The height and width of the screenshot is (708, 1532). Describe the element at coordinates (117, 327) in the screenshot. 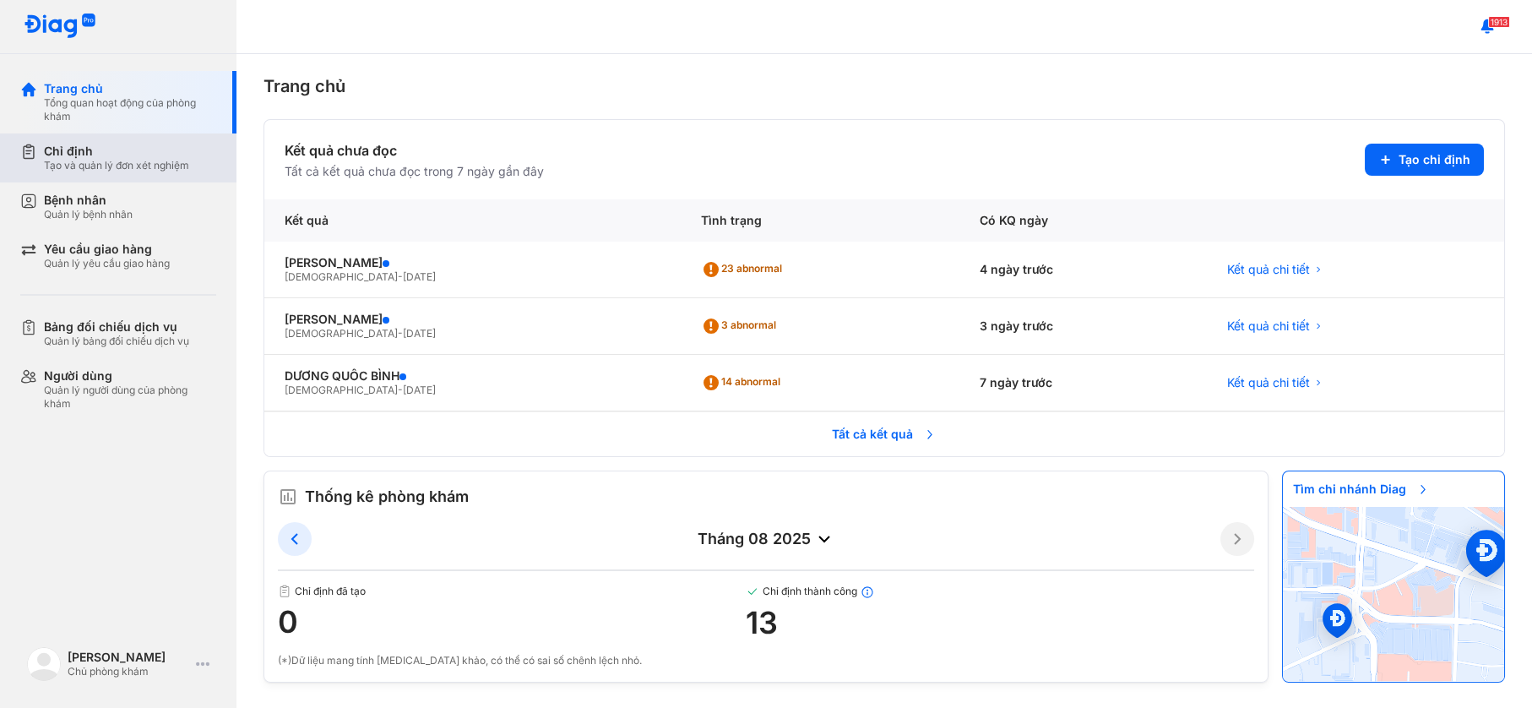

I see `div: Bảng đối chiếu dịch vụ` at that location.